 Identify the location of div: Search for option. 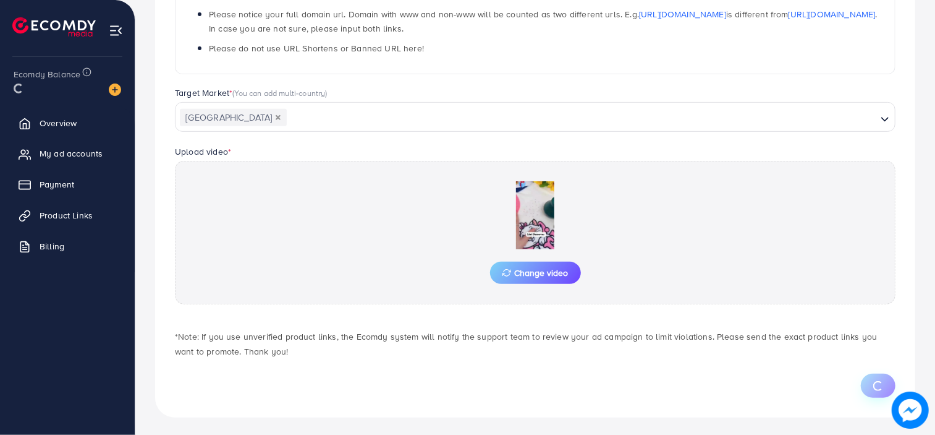
(535, 117).